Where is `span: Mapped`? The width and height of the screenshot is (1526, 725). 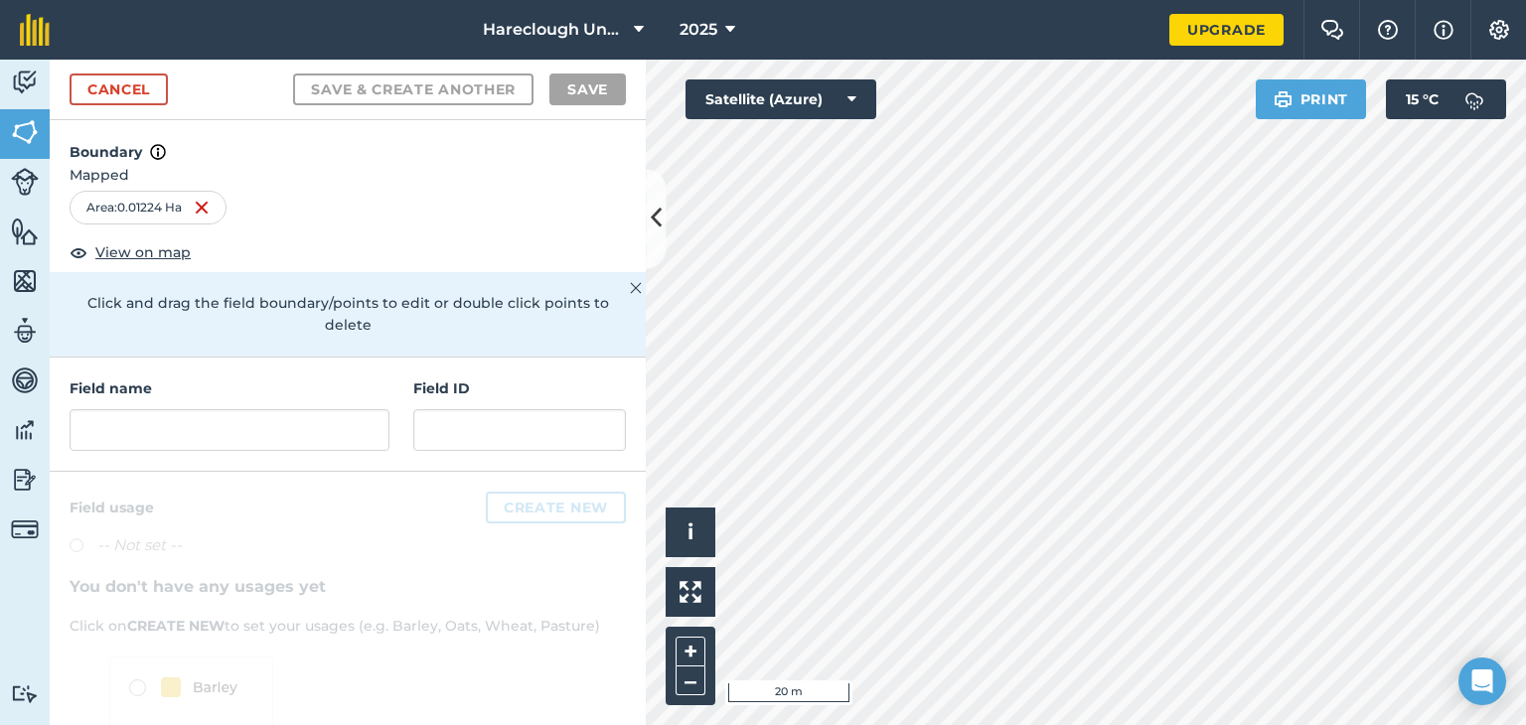
span: Mapped is located at coordinates (348, 175).